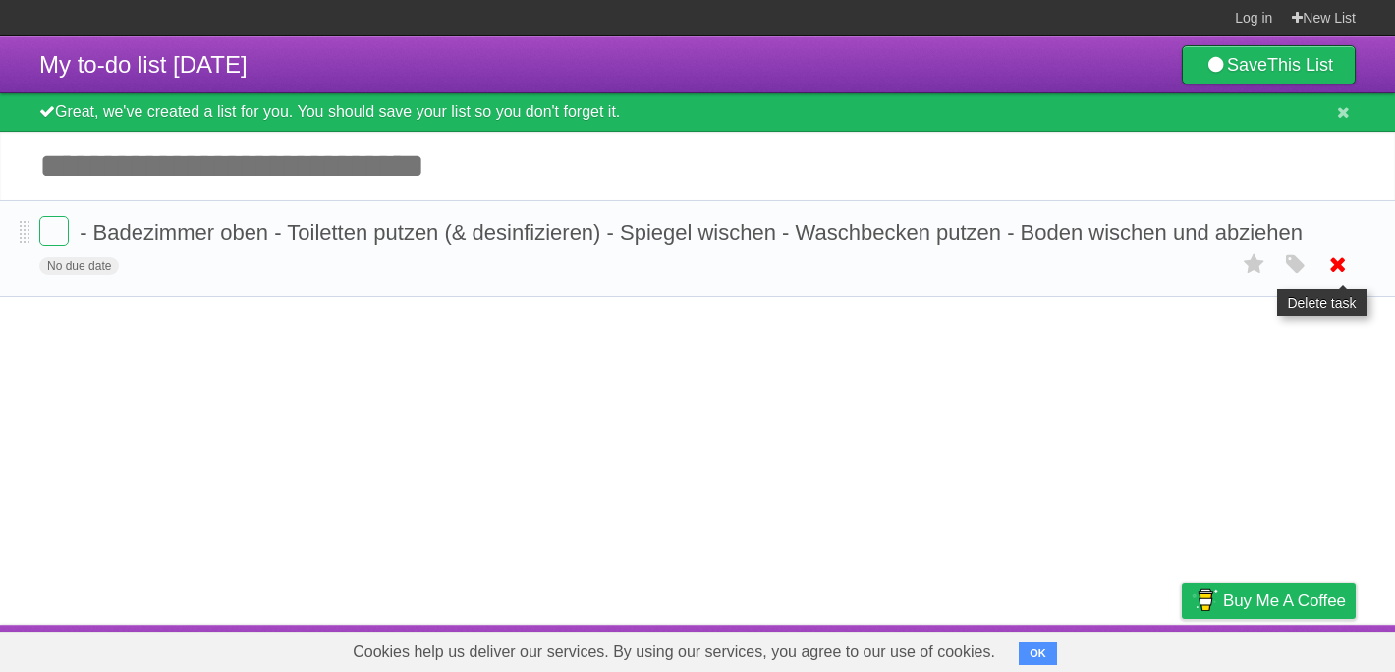  What do you see at coordinates (79, 266) in the screenshot?
I see `span: No due date` at bounding box center [79, 266].